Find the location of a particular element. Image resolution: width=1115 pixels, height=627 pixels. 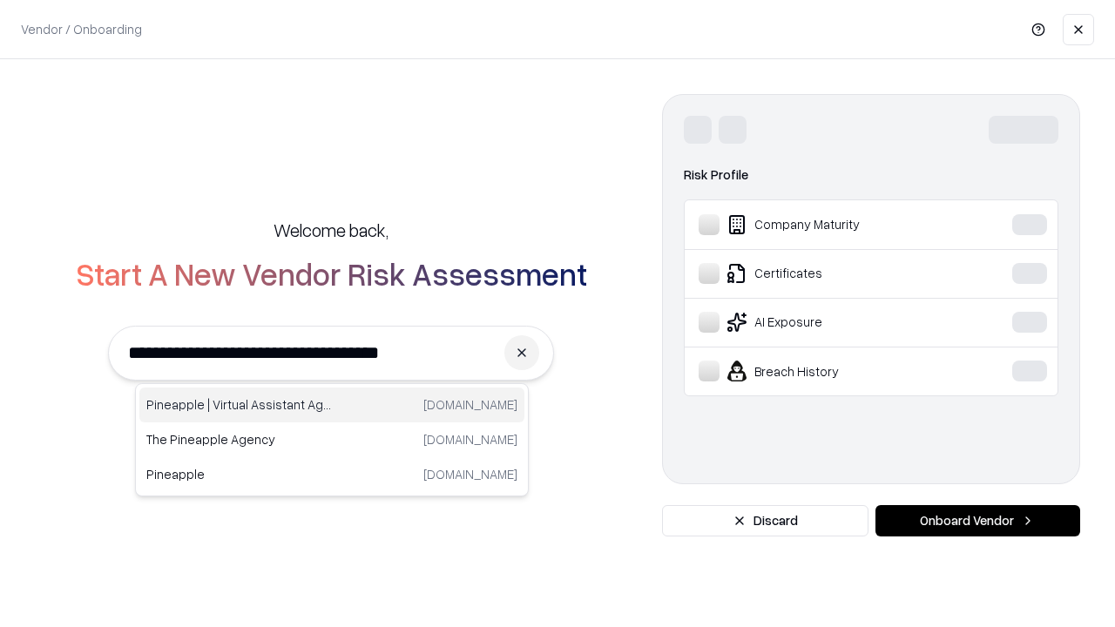

h2: Start A New Vendor Risk Assessment is located at coordinates (331, 274).